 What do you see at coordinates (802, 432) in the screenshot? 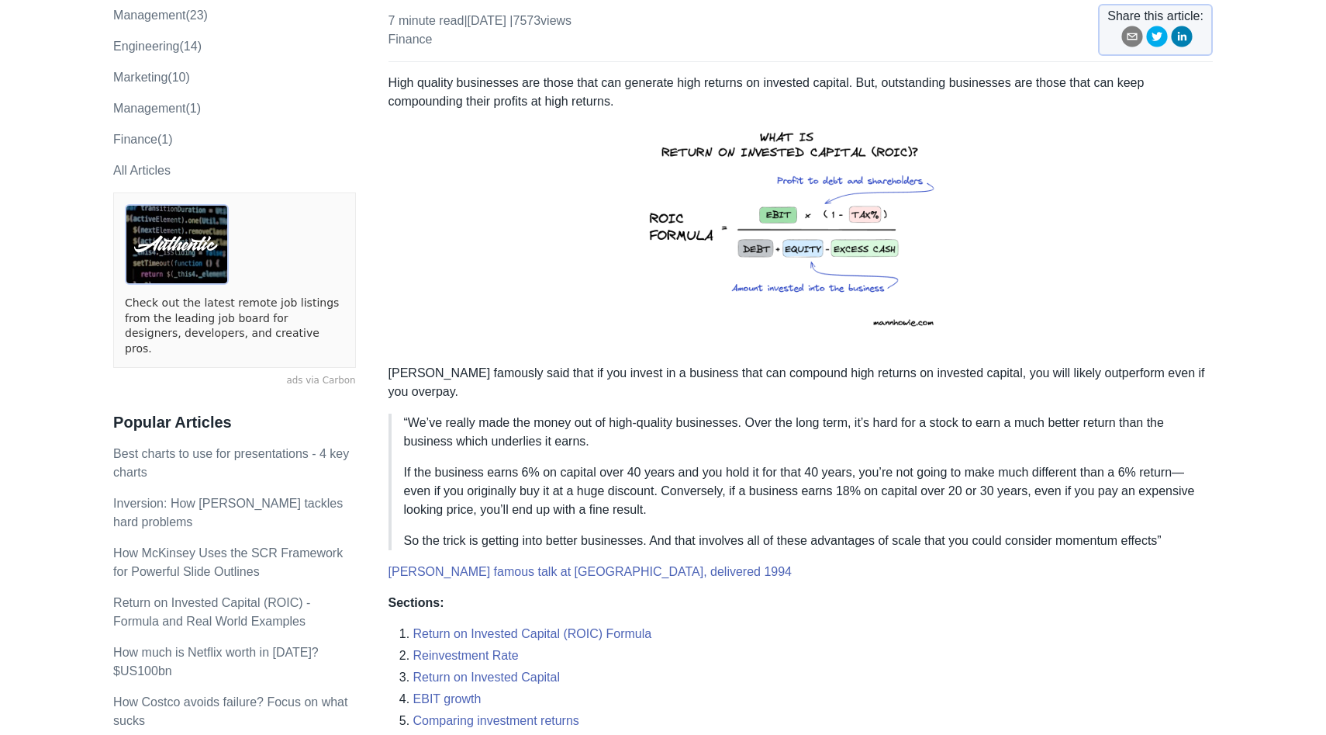
I see `p: “We’ve really made the money out of high-quality businesses. Over the long term, it’s hard for a ...` at bounding box center [802, 432].